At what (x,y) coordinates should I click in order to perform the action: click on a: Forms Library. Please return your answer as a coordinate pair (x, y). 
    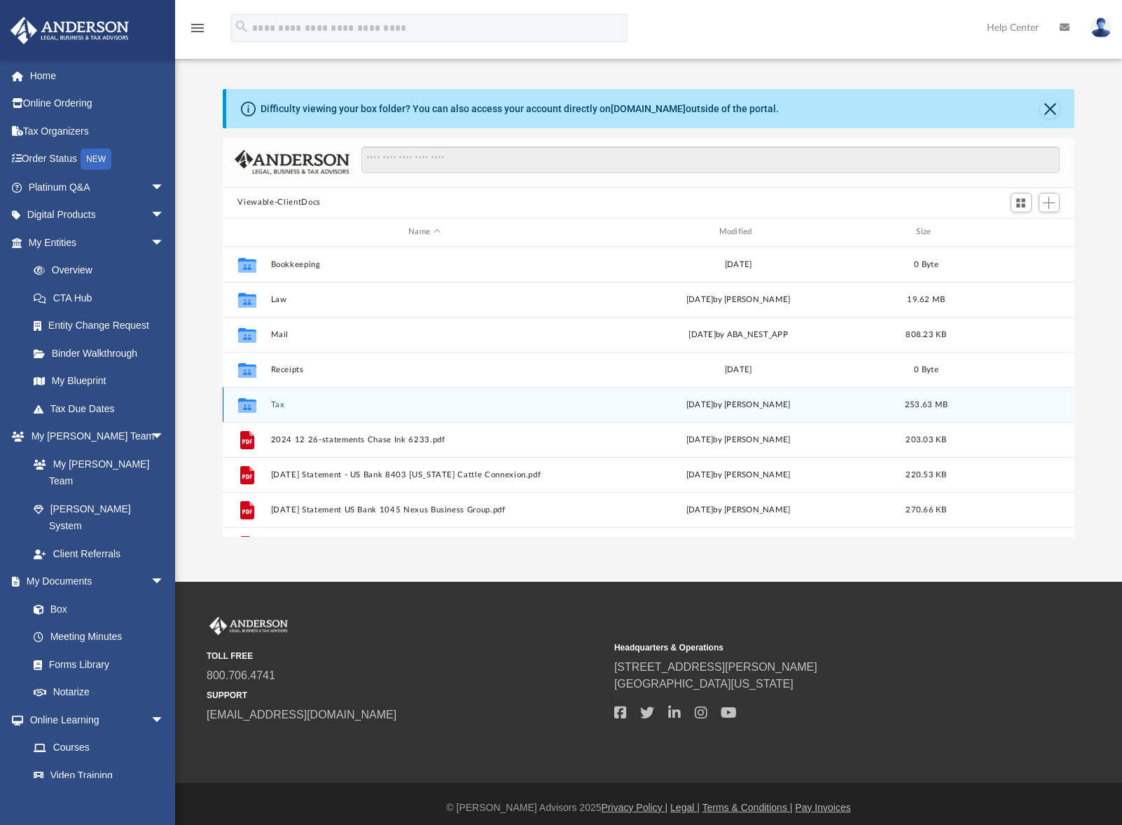
    Looking at the image, I should click on (95, 664).